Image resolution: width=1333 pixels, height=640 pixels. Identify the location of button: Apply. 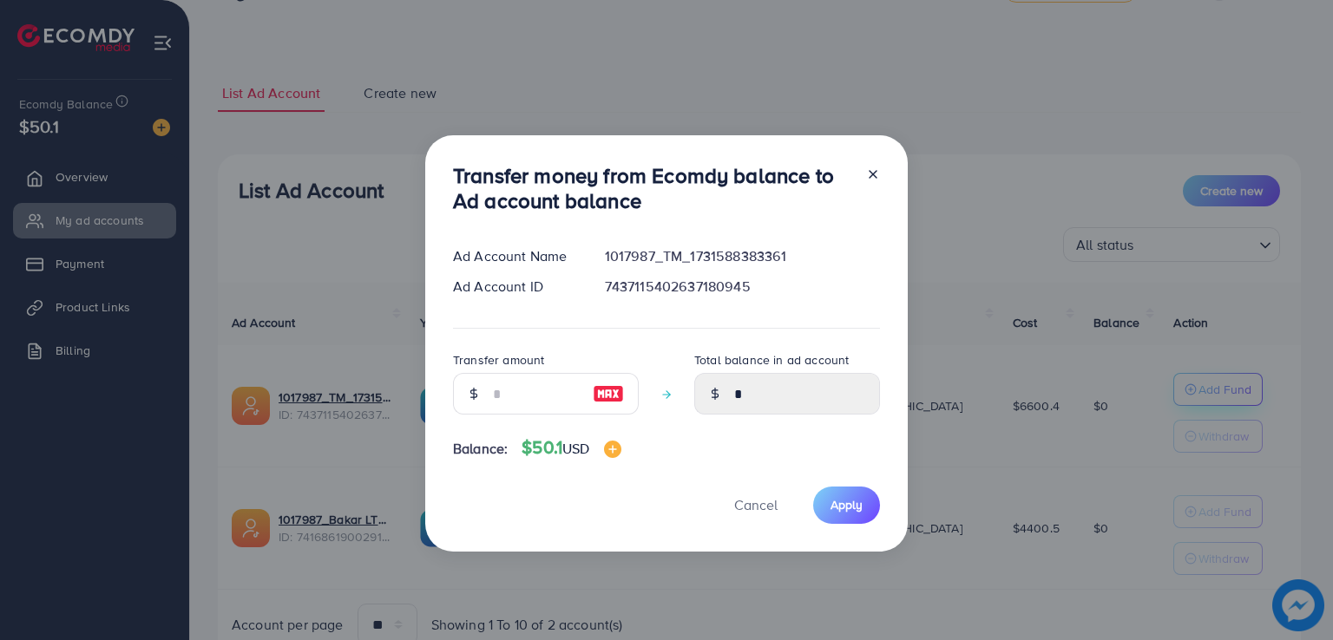
(846, 505).